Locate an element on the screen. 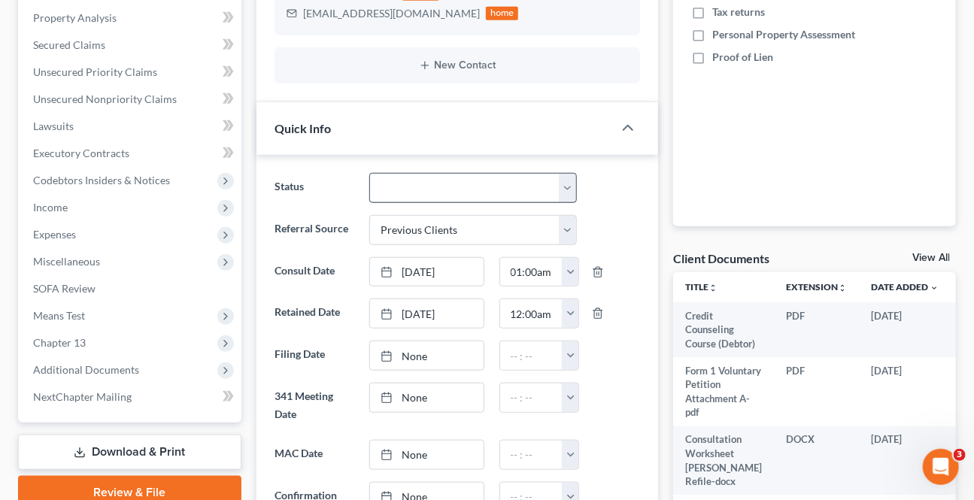  span: Income is located at coordinates (50, 207).